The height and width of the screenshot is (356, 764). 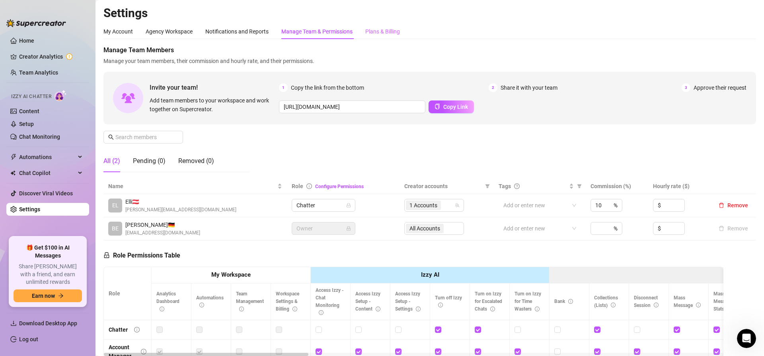 I want to click on h2: Settings, so click(x=430, y=13).